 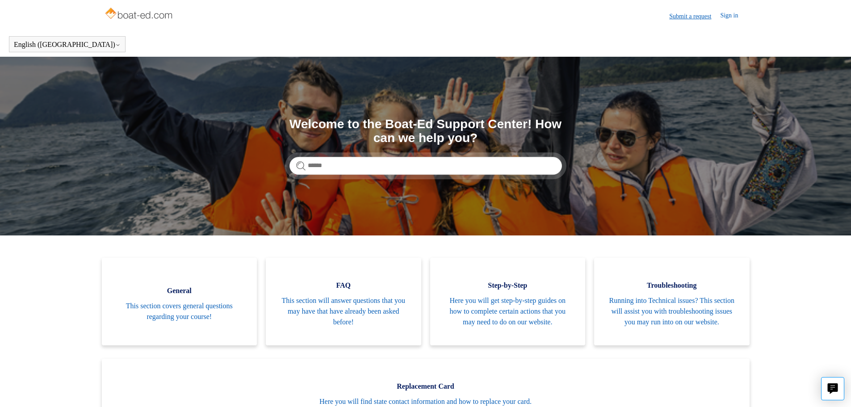 I want to click on a: Troubleshooting Running into Technical issues? This section will assist you with troubleshooting ..., so click(x=672, y=302).